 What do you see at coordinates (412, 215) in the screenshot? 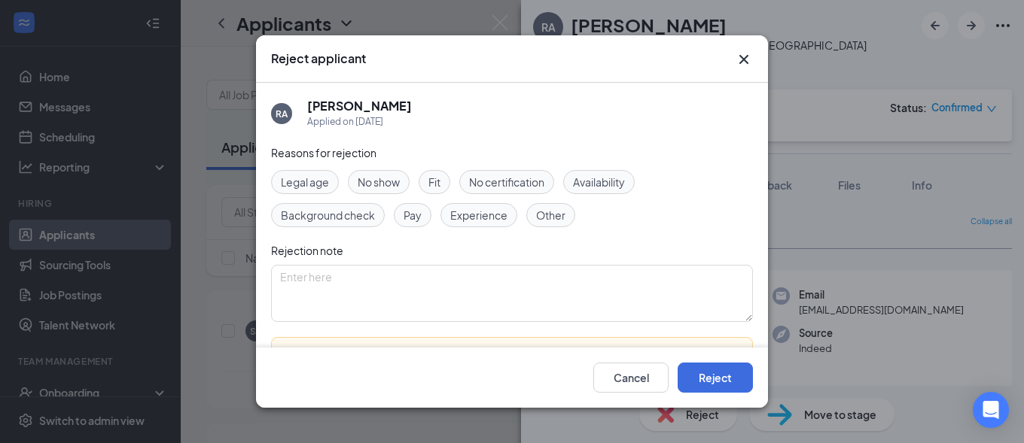
I see `span: Pay` at bounding box center [412, 215].